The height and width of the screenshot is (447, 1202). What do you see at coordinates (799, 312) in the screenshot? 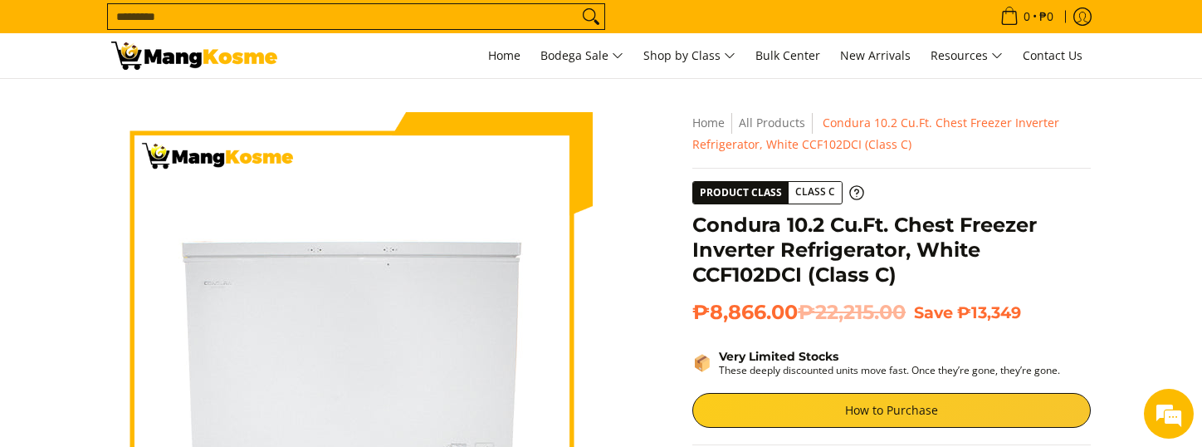
I see `span: ₱8,866.00` at bounding box center [799, 312].